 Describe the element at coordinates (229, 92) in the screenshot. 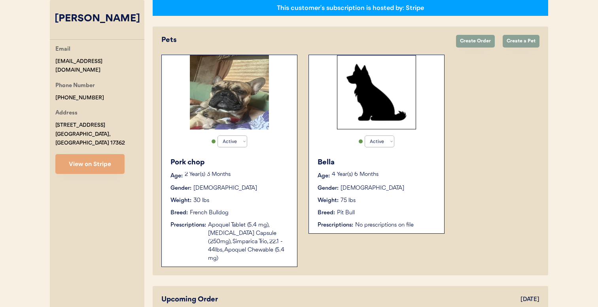

I see `img: porkchop%20front.jpg` at that location.